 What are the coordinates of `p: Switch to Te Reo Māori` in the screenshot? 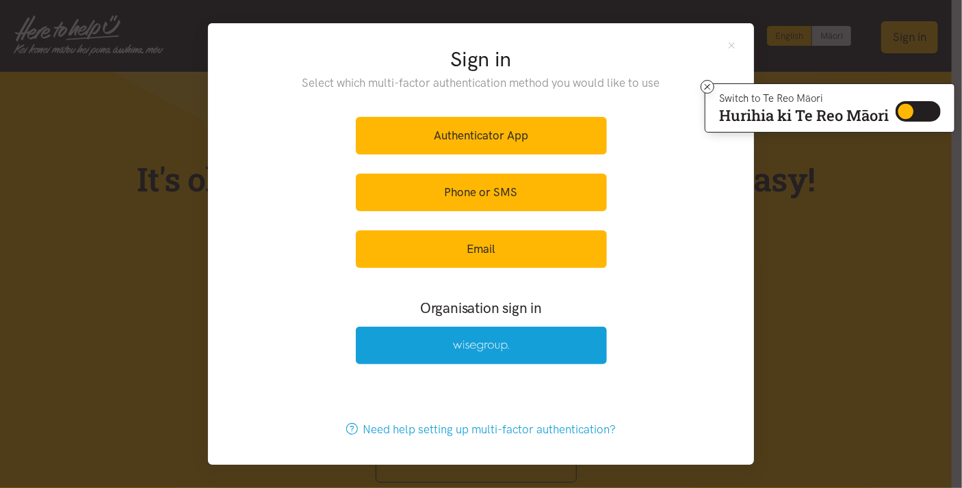 It's located at (804, 98).